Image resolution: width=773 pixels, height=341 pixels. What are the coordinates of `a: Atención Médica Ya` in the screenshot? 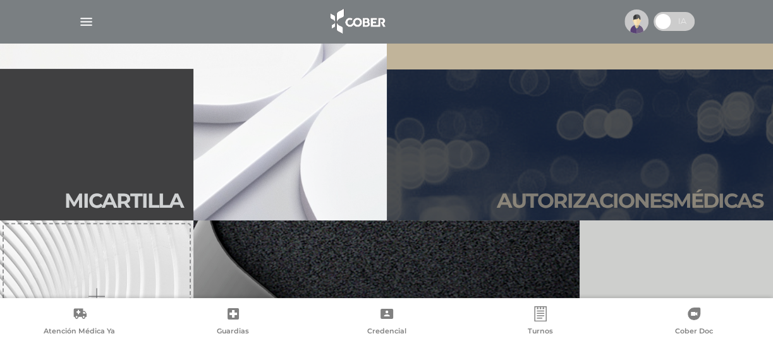 It's located at (79, 322).